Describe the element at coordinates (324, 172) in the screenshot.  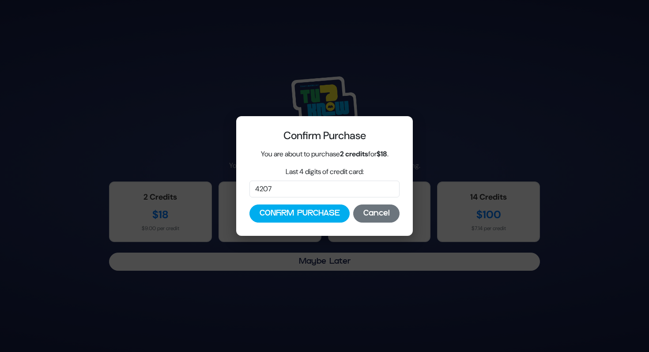
I see `label: Last 4 digits of credit card:` at that location.